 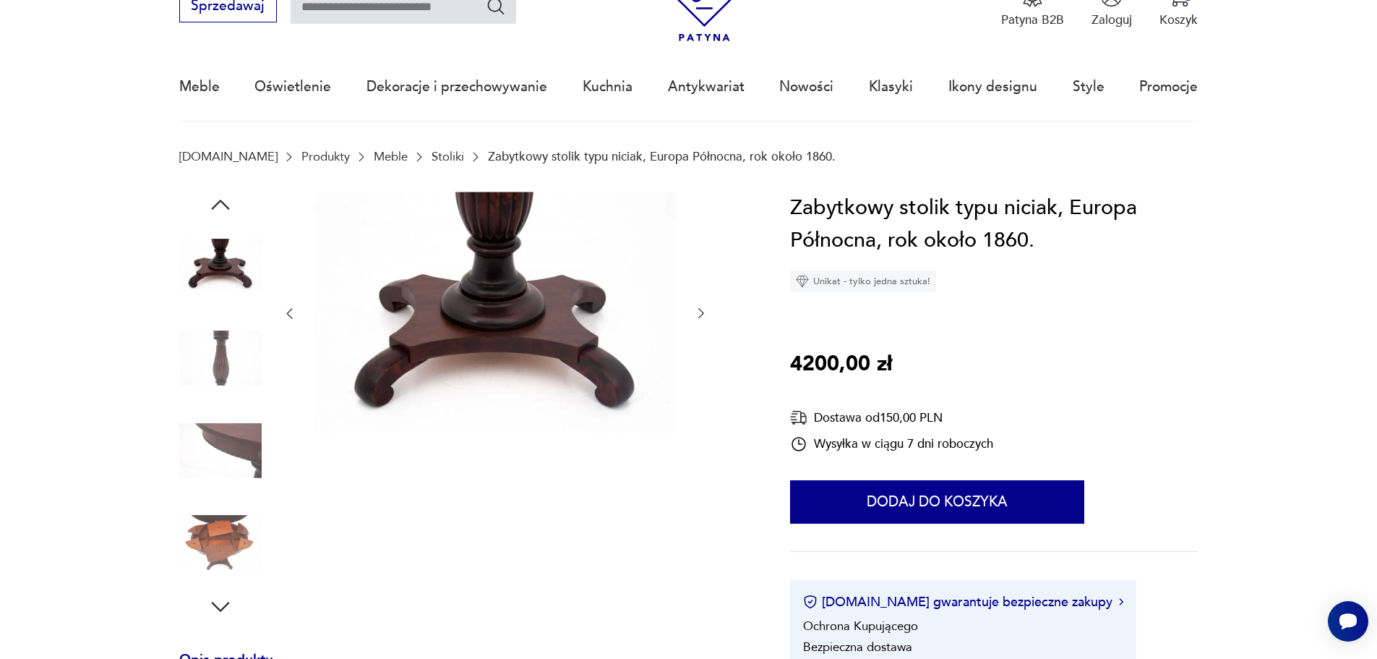 I want to click on img: Ikona strzałki w prawo, so click(x=1121, y=601).